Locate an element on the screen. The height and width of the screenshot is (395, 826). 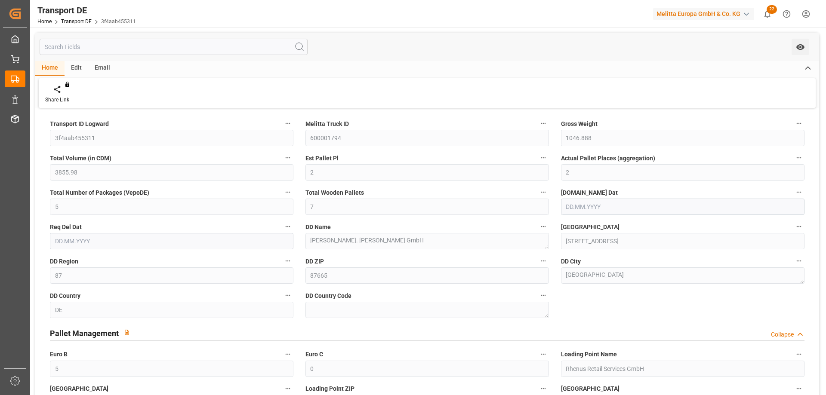
span: DD Name is located at coordinates (318, 227).